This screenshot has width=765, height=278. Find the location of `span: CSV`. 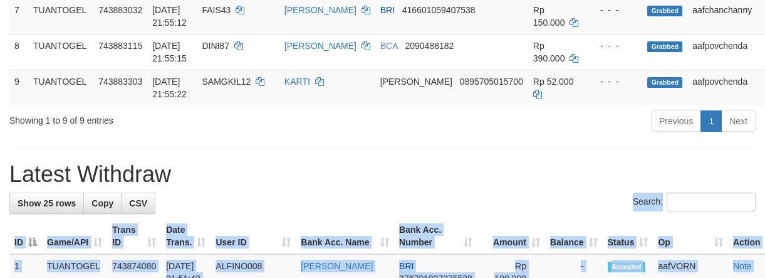

span: CSV is located at coordinates (138, 203).